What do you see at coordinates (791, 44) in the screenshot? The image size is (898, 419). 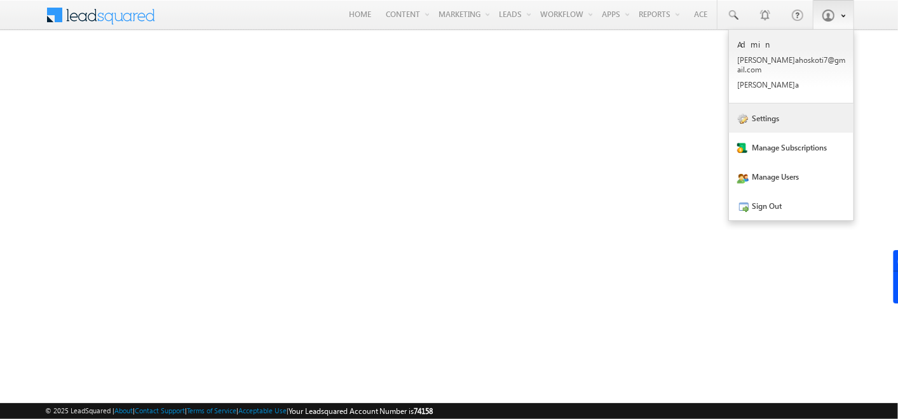 I see `p: Admin` at bounding box center [791, 44].